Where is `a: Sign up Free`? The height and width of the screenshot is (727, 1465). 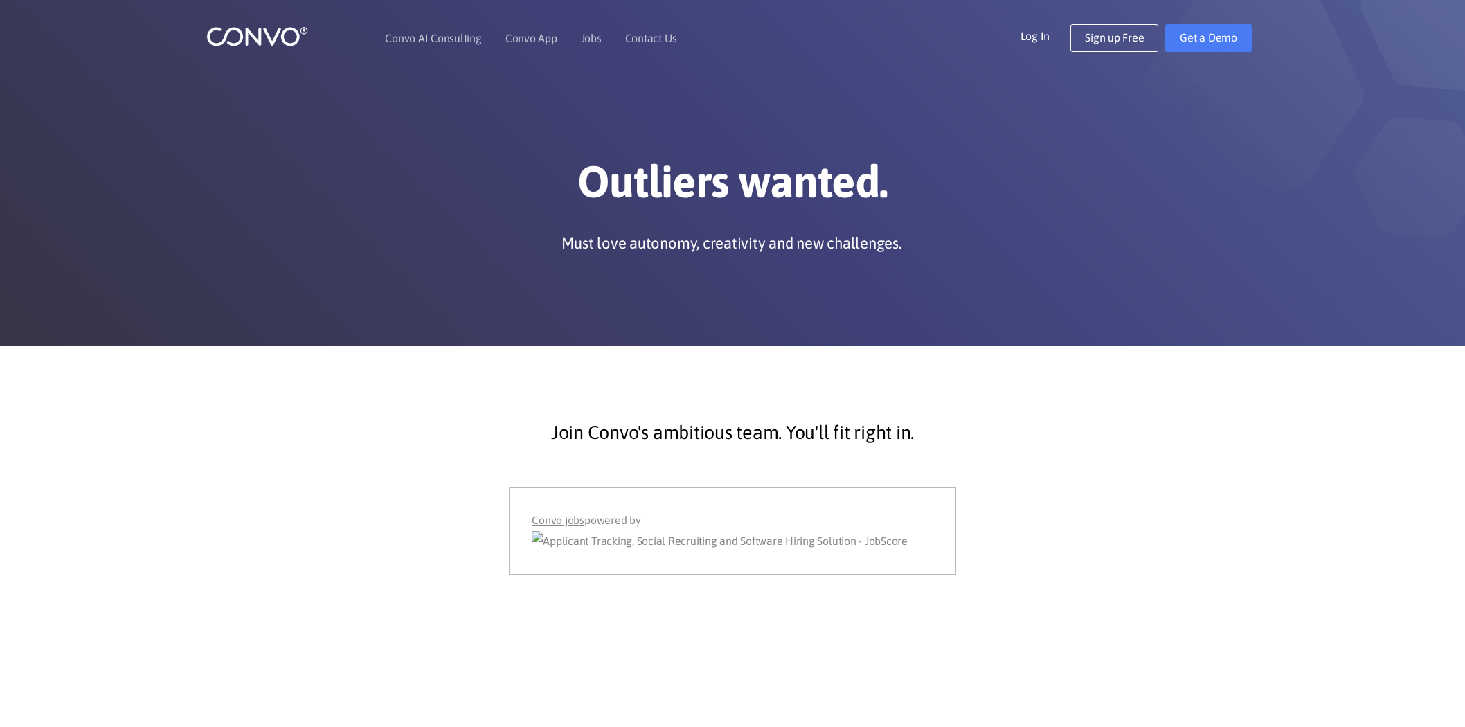 a: Sign up Free is located at coordinates (1114, 38).